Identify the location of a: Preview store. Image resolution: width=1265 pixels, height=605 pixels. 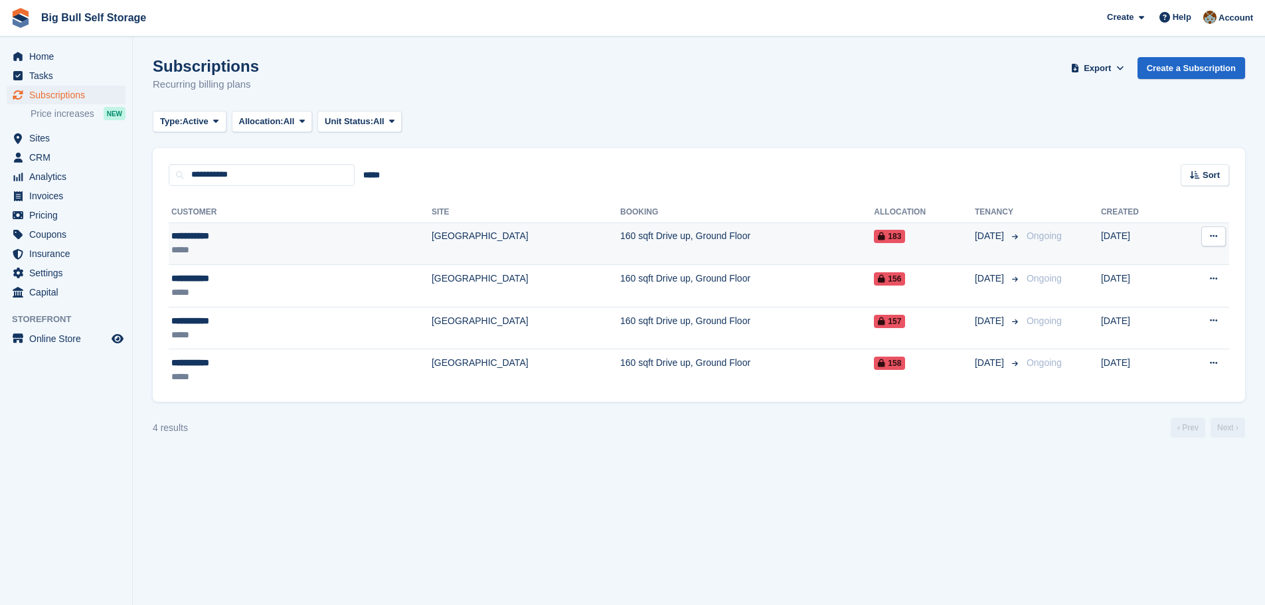
(118, 339).